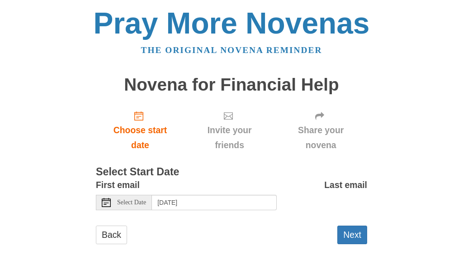 Image resolution: width=463 pixels, height=275 pixels. What do you see at coordinates (232, 50) in the screenshot?
I see `a: The original novena reminder` at bounding box center [232, 50].